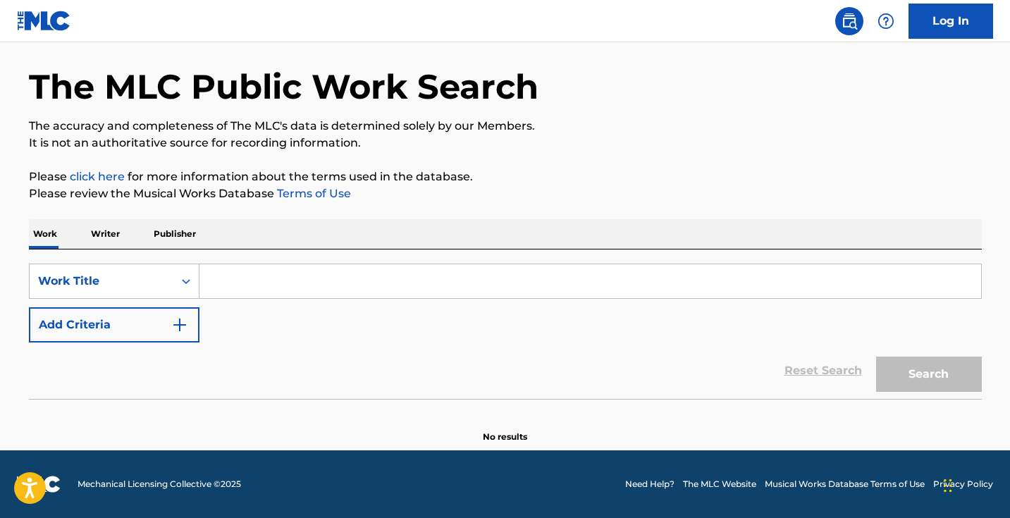 The width and height of the screenshot is (1010, 518). I want to click on a: Public Search, so click(849, 21).